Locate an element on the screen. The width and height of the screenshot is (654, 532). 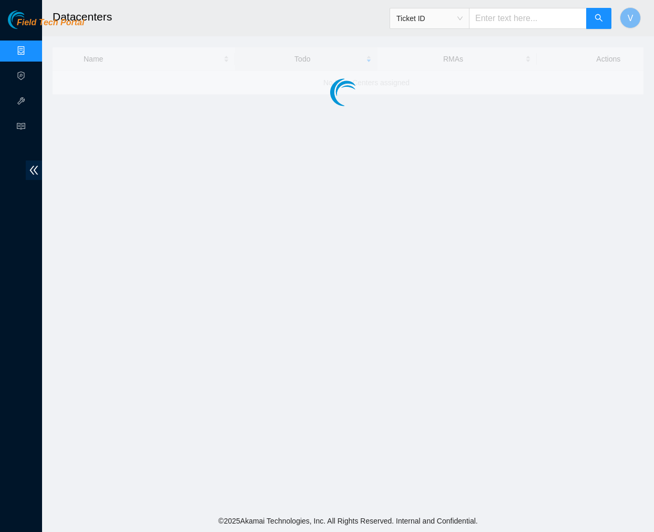
span: read is located at coordinates (21, 128).